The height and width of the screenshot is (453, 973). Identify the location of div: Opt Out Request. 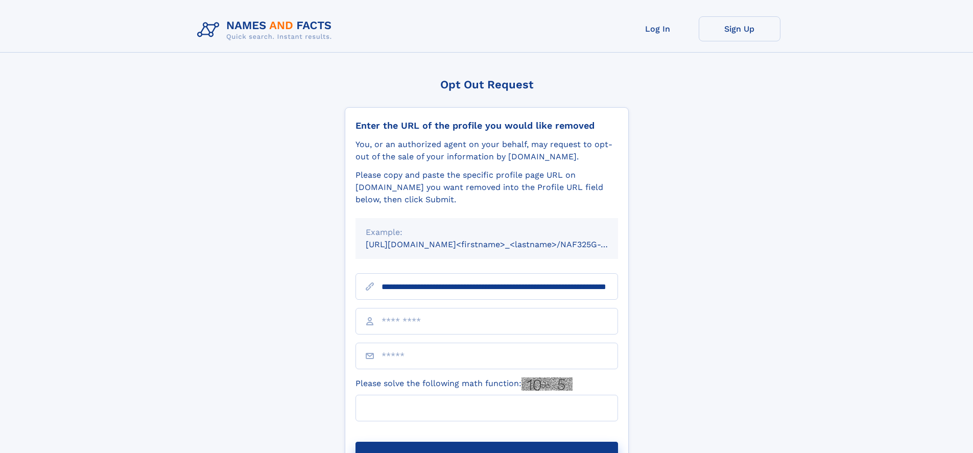
(487, 84).